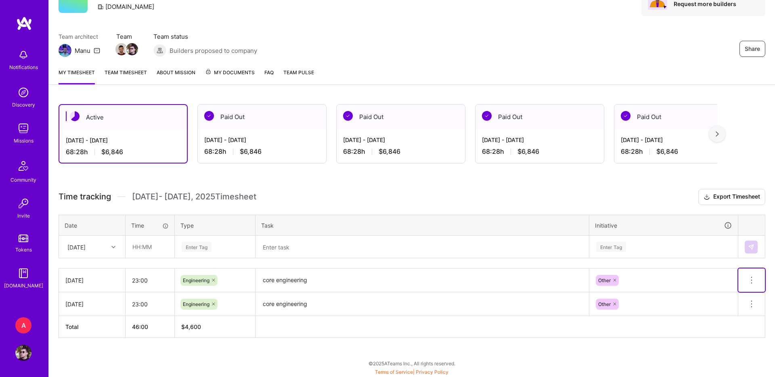 This screenshot has width=775, height=377. What do you see at coordinates (23, 353) in the screenshot?
I see `img: User Avatar` at bounding box center [23, 353].